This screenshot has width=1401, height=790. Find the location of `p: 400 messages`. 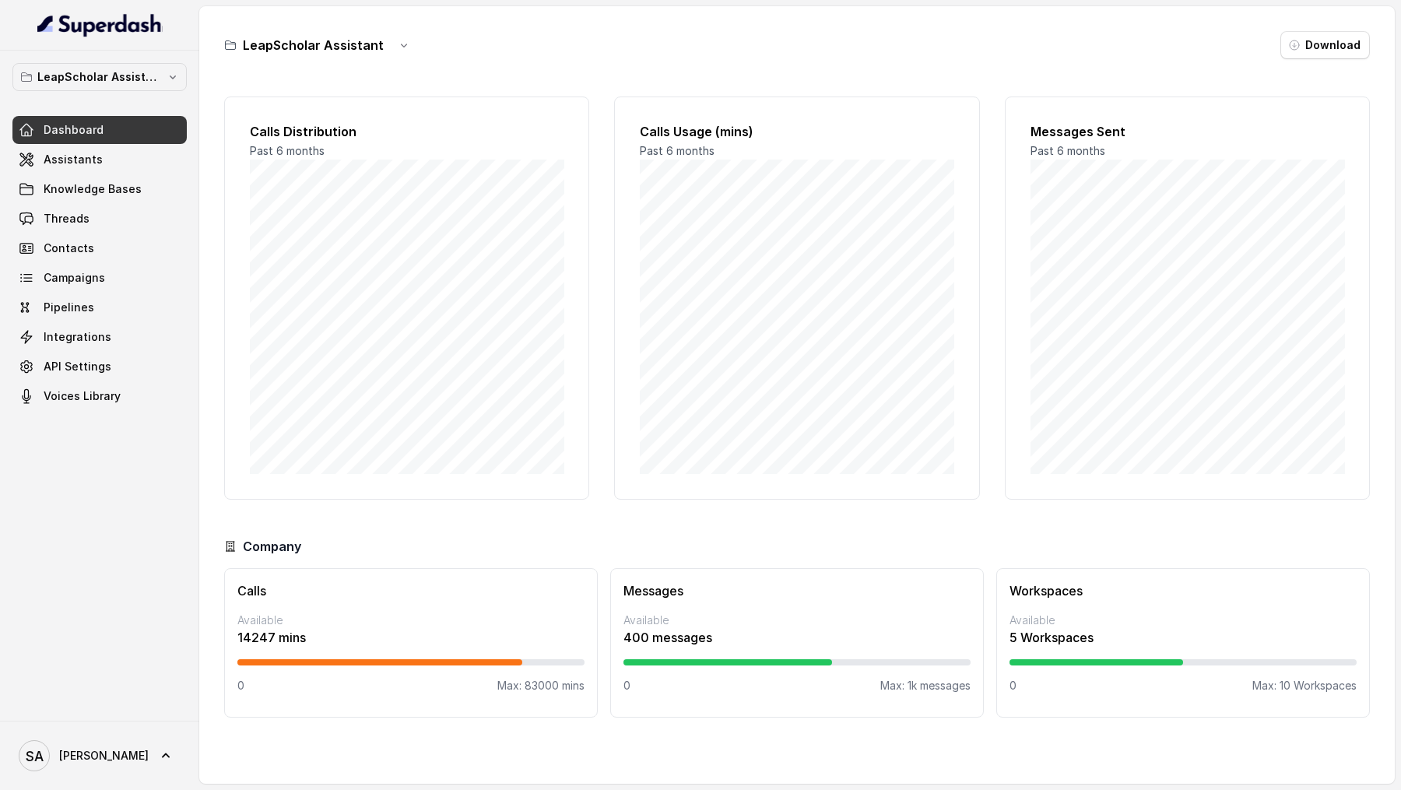

p: 400 messages is located at coordinates (797, 638).